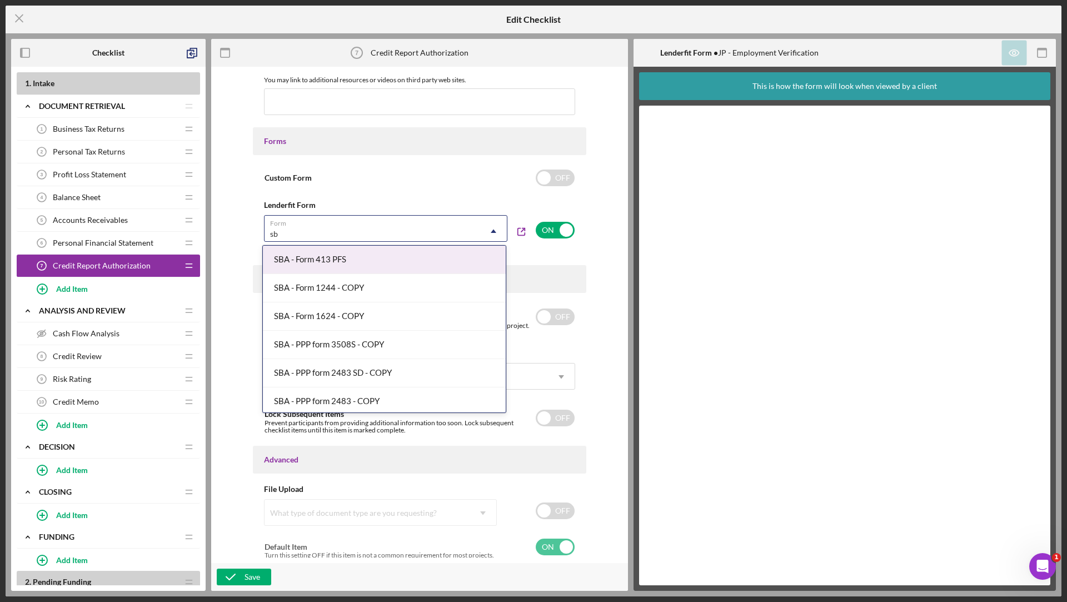 This screenshot has height=602, width=1067. What do you see at coordinates (28, 83) in the screenshot?
I see `span: 1 .` at bounding box center [28, 83].